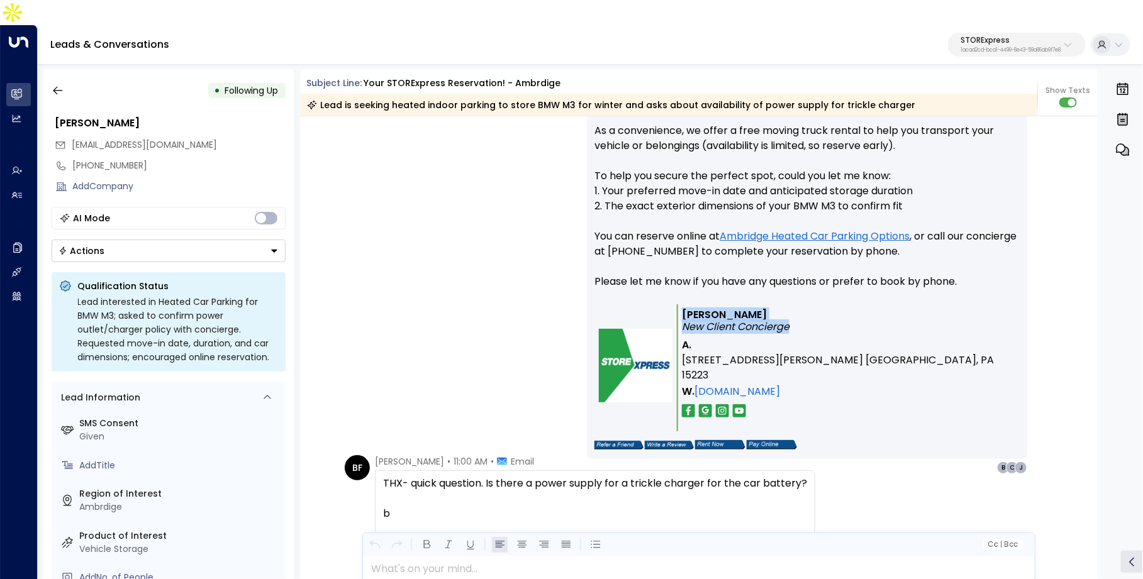 This screenshot has height=579, width=1143. Describe the element at coordinates (739, 411) in the screenshot. I see `img: storexpress_yt.png` at that location.